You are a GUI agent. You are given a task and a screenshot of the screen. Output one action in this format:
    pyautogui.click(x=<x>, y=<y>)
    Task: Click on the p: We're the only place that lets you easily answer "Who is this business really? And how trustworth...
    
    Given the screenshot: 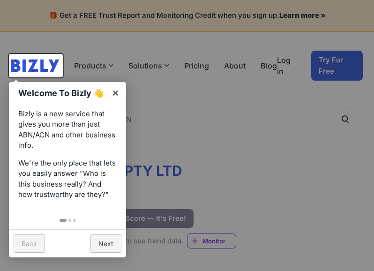 What is the action you would take?
    pyautogui.click(x=68, y=179)
    